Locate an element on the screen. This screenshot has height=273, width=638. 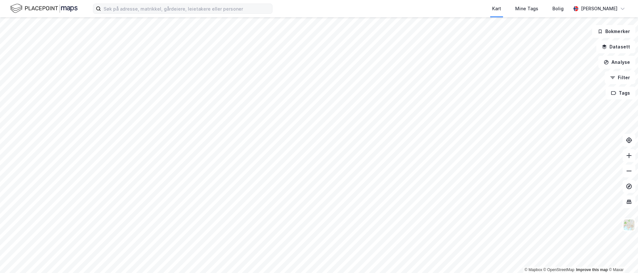
button: Filter is located at coordinates (620, 78).